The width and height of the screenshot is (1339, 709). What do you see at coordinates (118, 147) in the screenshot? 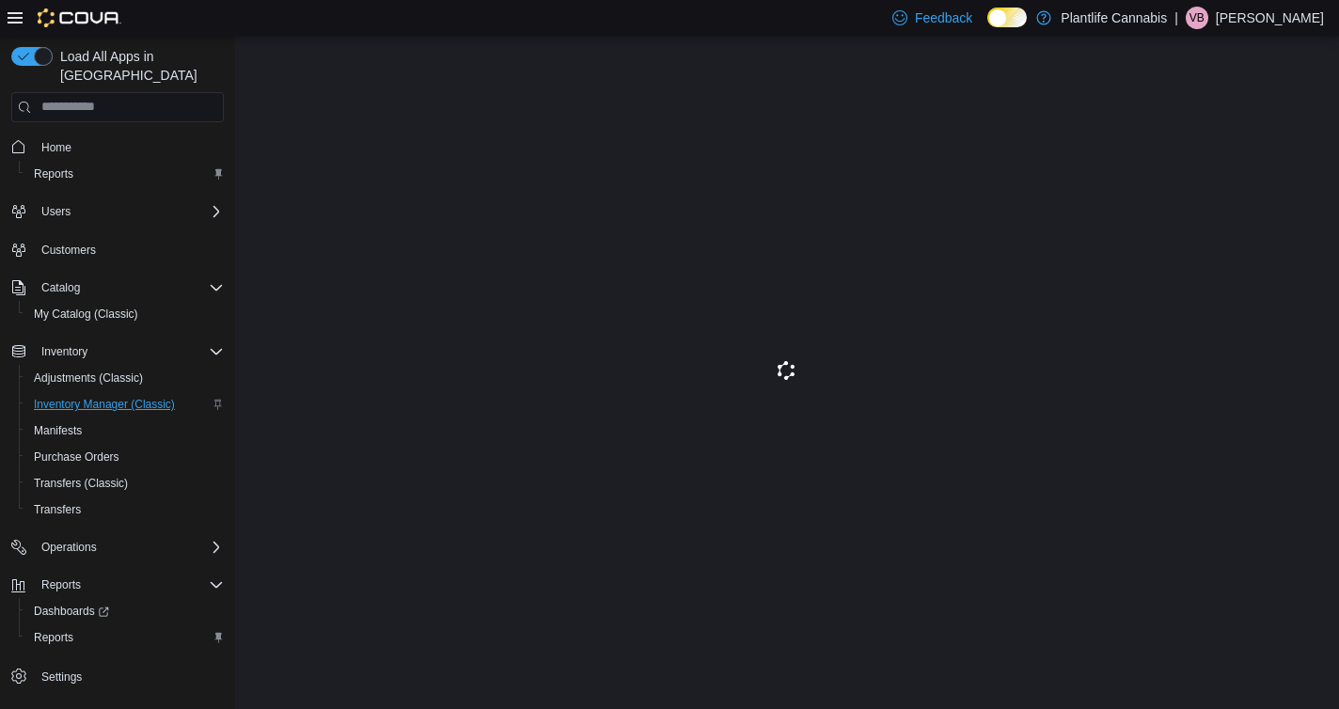
I see `button: Home` at bounding box center [118, 147].